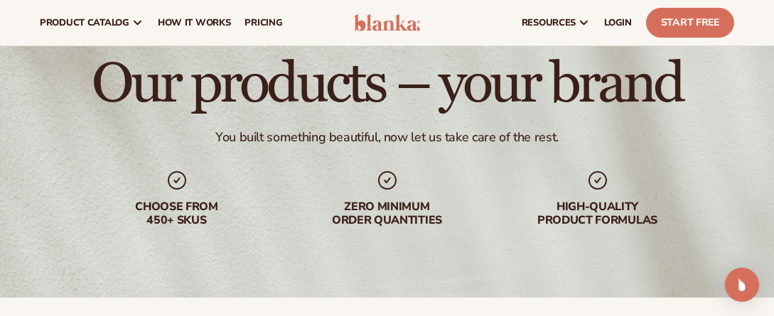 The height and width of the screenshot is (316, 774). Describe the element at coordinates (387, 84) in the screenshot. I see `h1: Our products – your brand` at that location.